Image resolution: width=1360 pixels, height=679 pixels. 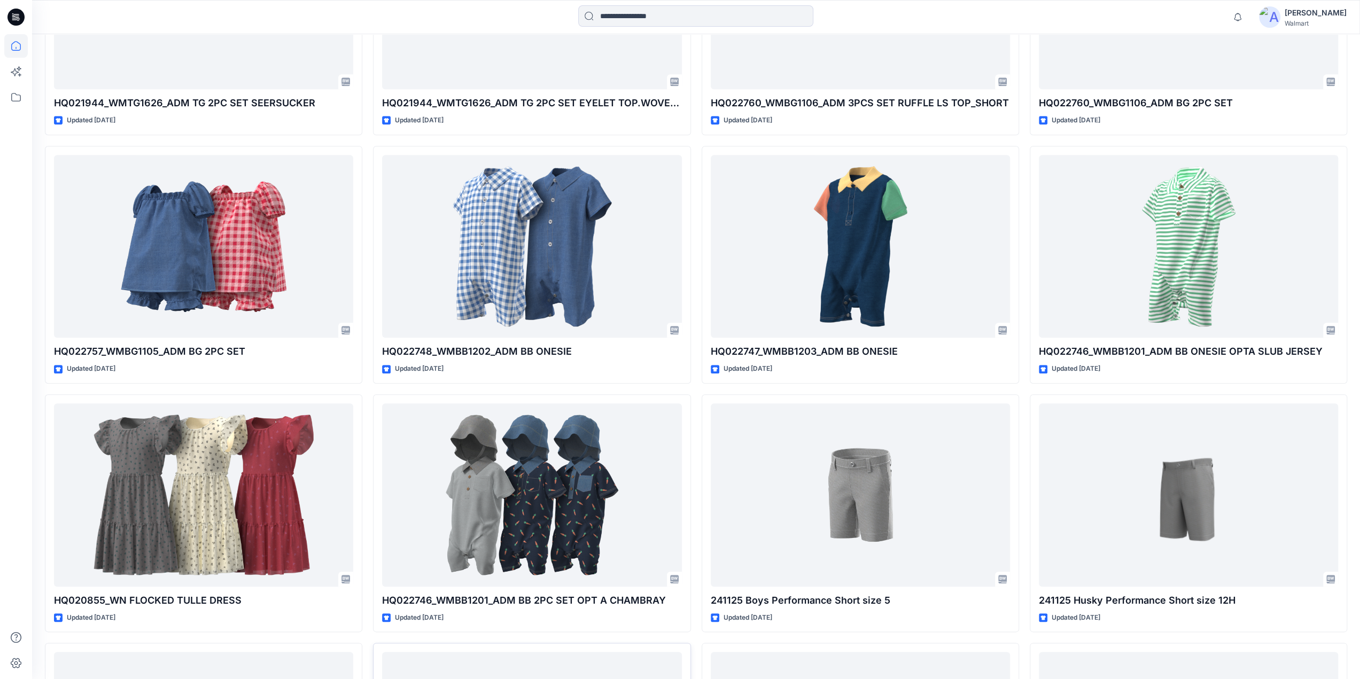 I want to click on div: Walmart, so click(x=1316, y=23).